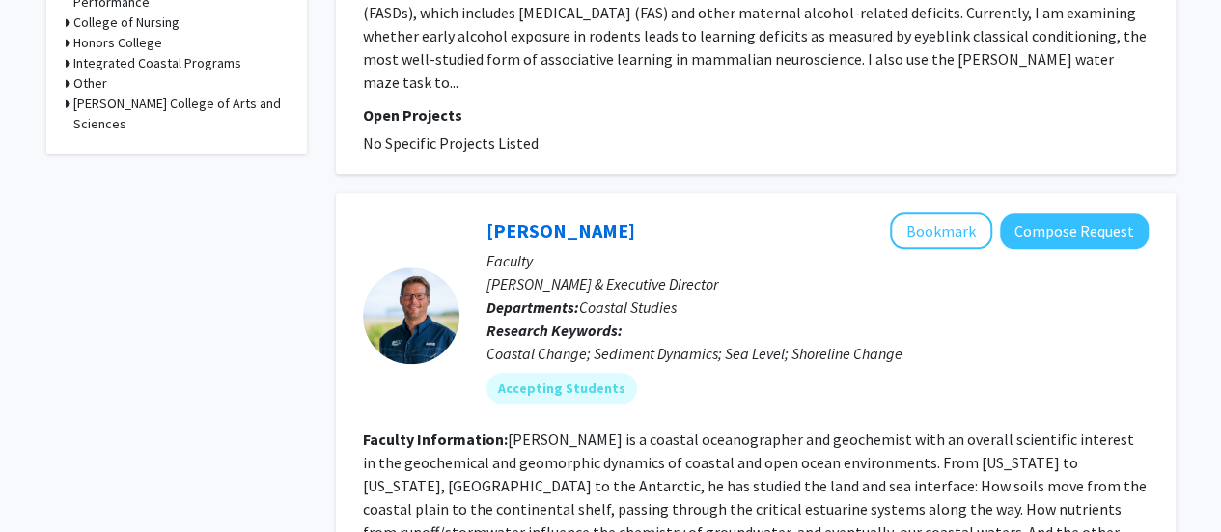  Describe the element at coordinates (126, 22) in the screenshot. I see `h3: College of Nursing` at that location.